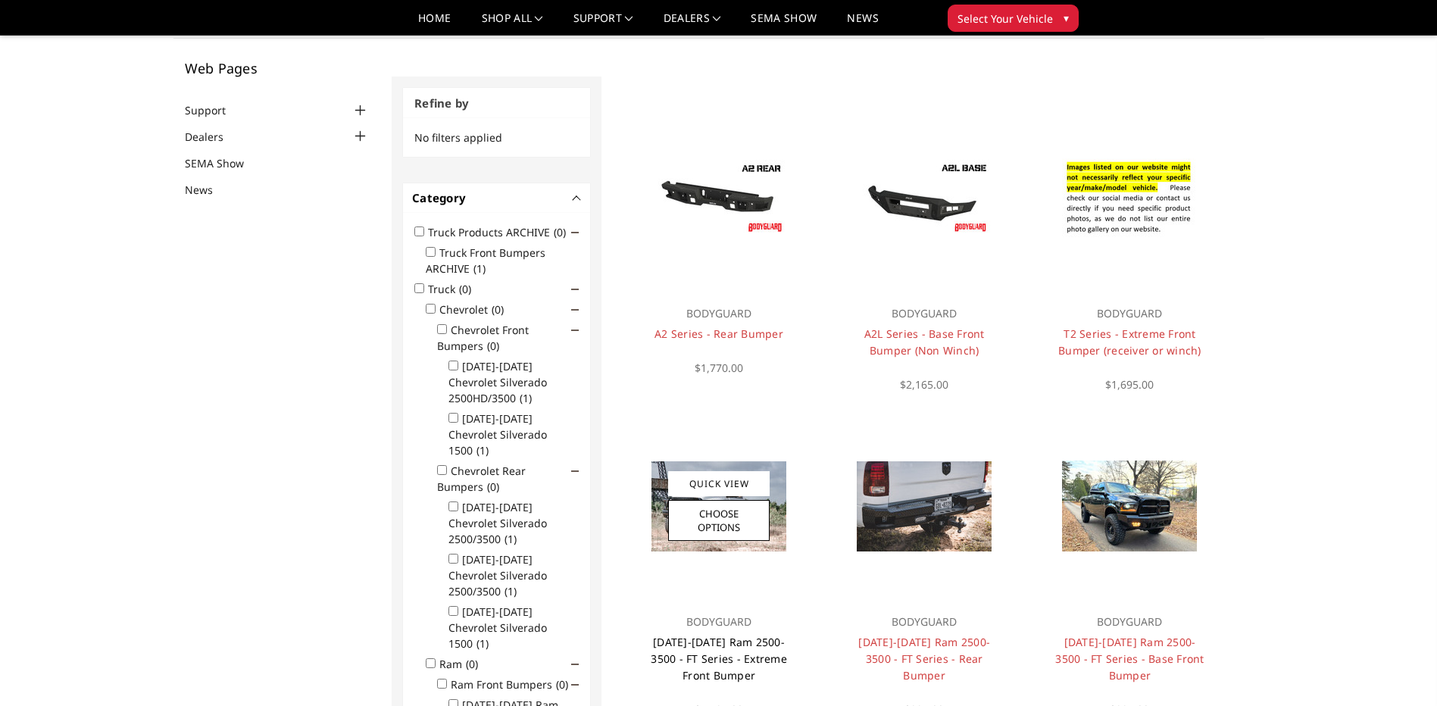  Describe the element at coordinates (512, 23) in the screenshot. I see `a: shop all` at that location.